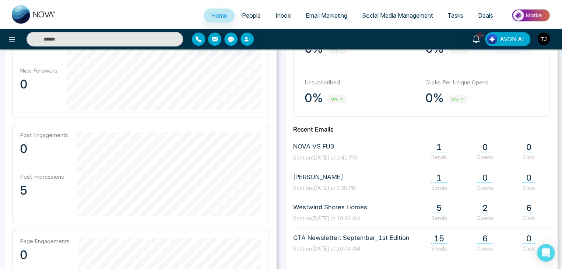  I want to click on a: People, so click(251, 15).